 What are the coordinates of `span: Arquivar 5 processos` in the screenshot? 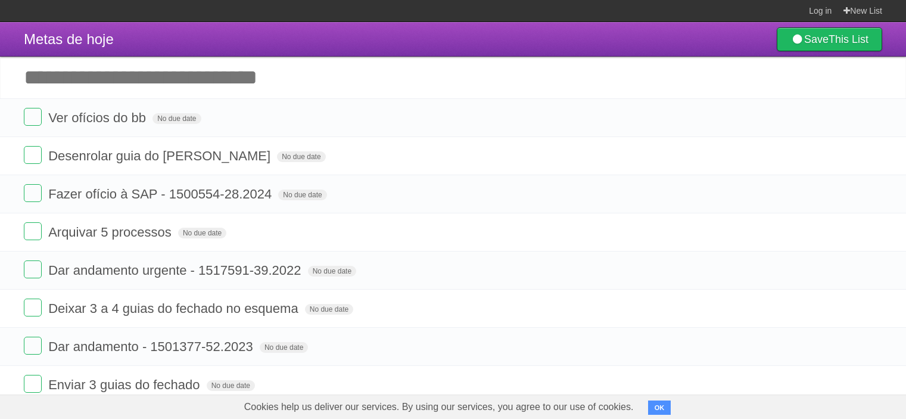 It's located at (111, 232).